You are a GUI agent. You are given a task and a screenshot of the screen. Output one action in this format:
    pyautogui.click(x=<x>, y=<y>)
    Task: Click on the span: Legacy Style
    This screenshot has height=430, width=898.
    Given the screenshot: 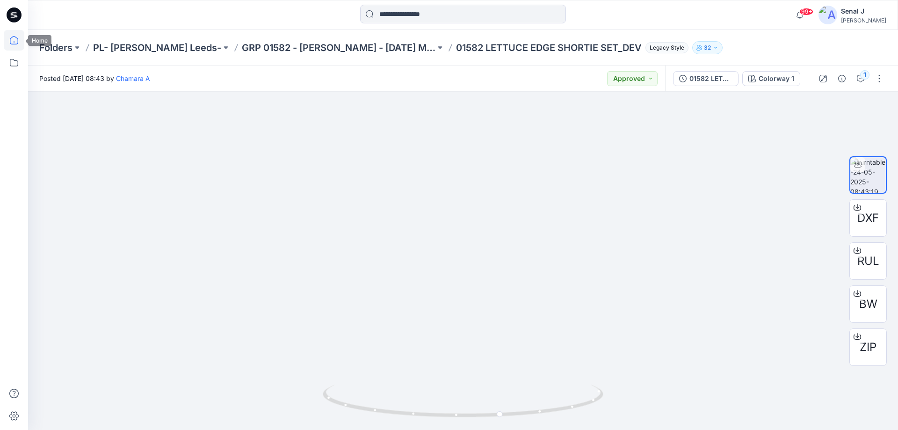 What is the action you would take?
    pyautogui.click(x=667, y=48)
    